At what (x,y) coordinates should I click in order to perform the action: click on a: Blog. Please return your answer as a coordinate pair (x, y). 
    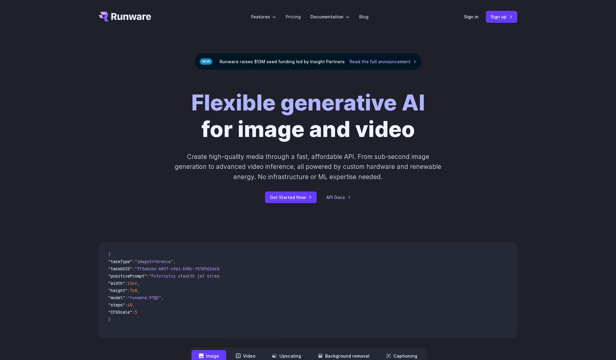
    Looking at the image, I should click on (364, 17).